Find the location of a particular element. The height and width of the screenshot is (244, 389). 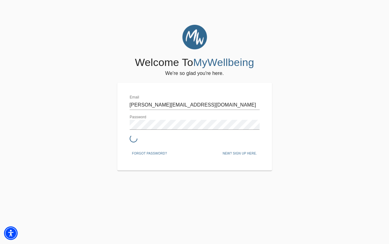

label: Email is located at coordinates (134, 97).